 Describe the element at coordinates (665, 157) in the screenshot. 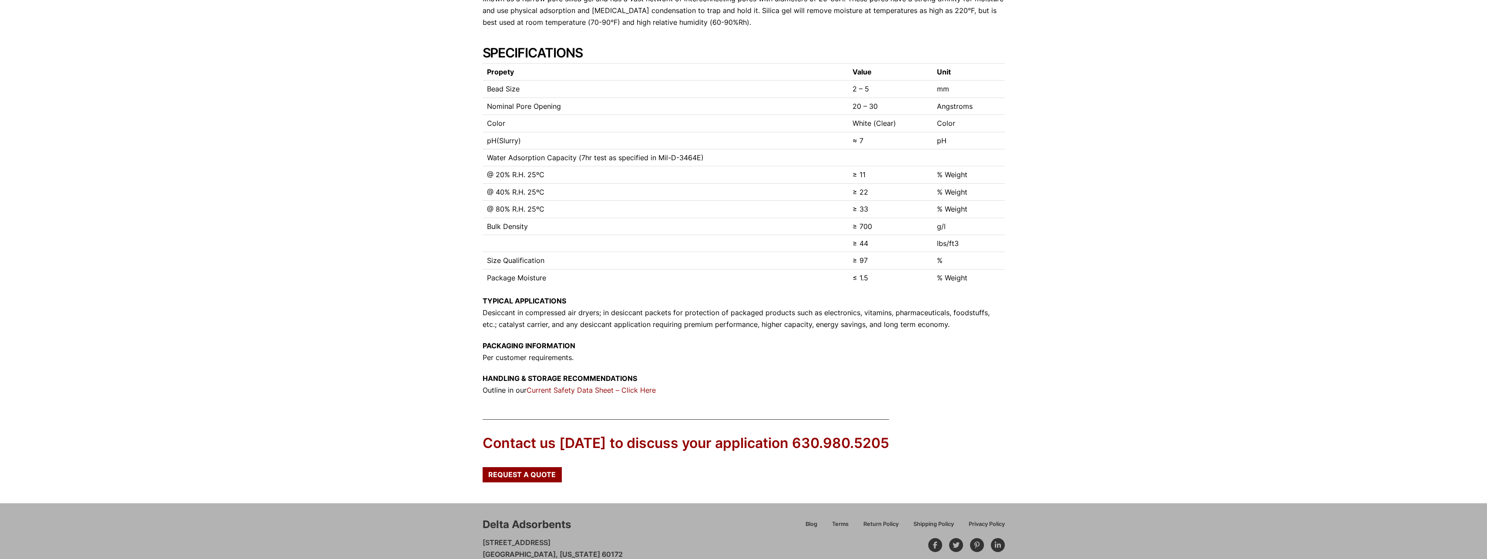

I see `td: Water Adsorption Capacity (7hr test as specified in Mil-D-3464E)` at that location.